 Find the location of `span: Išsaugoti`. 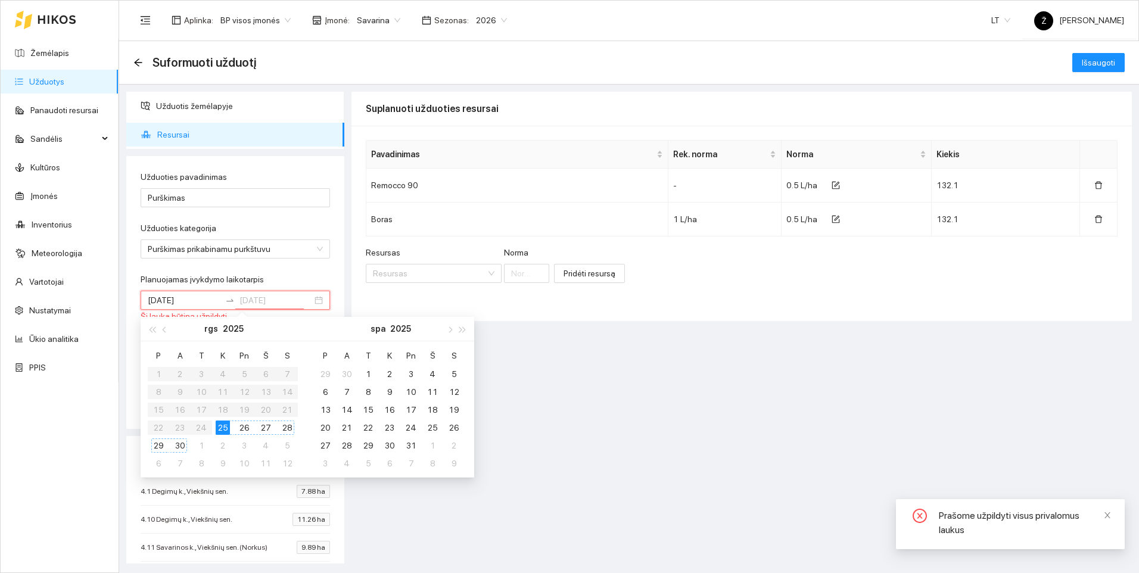

span: Išsaugoti is located at coordinates (1099, 63).